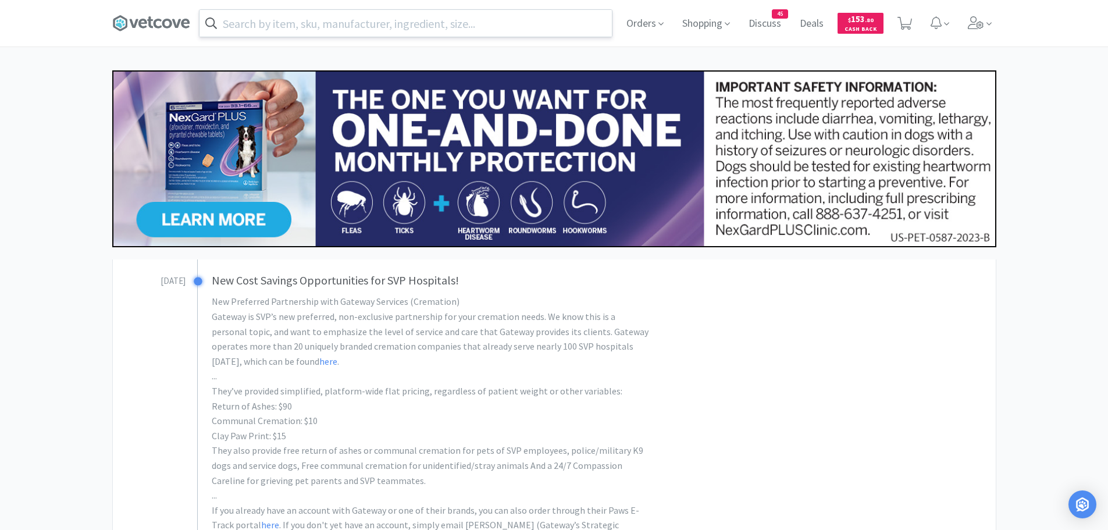 This screenshot has height=530, width=1108. What do you see at coordinates (328, 361) in the screenshot?
I see `a: here` at bounding box center [328, 361].